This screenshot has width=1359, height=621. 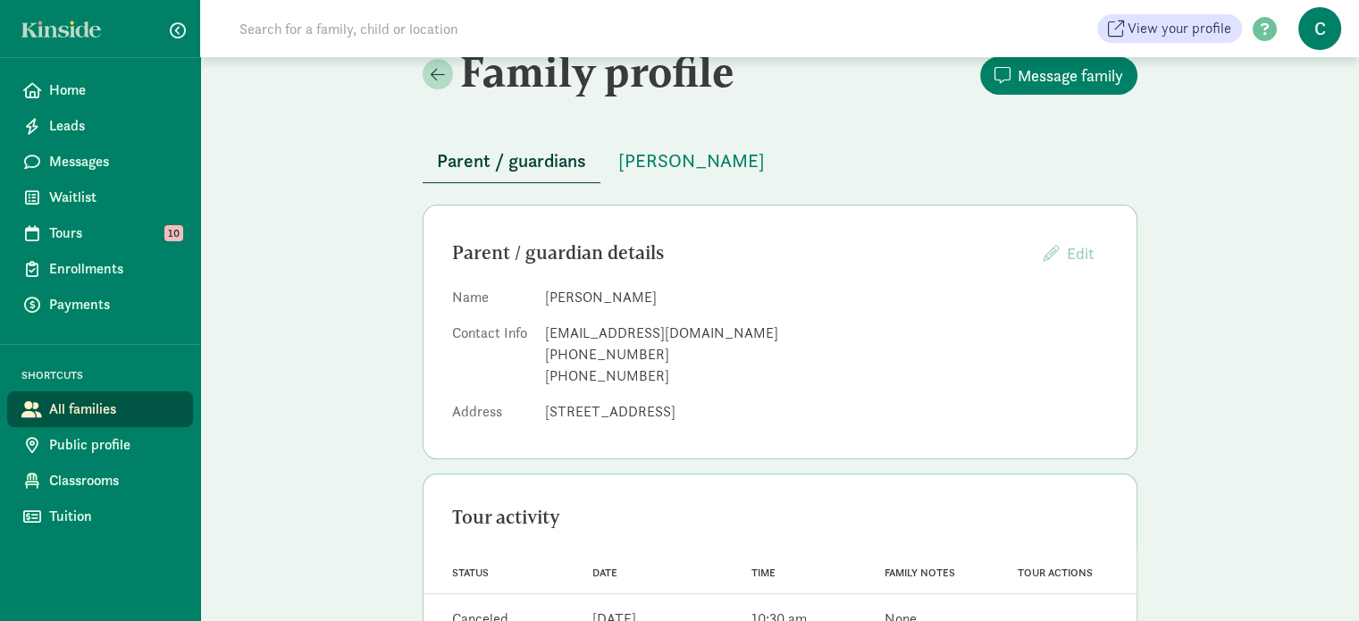 I want to click on span: Tuition, so click(x=114, y=517).